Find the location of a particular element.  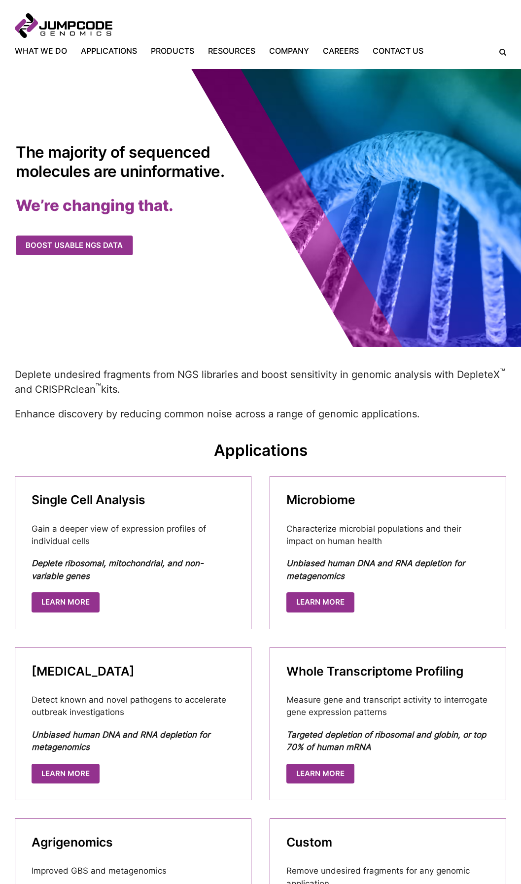

nav: Primary Navigation is located at coordinates (253, 51).